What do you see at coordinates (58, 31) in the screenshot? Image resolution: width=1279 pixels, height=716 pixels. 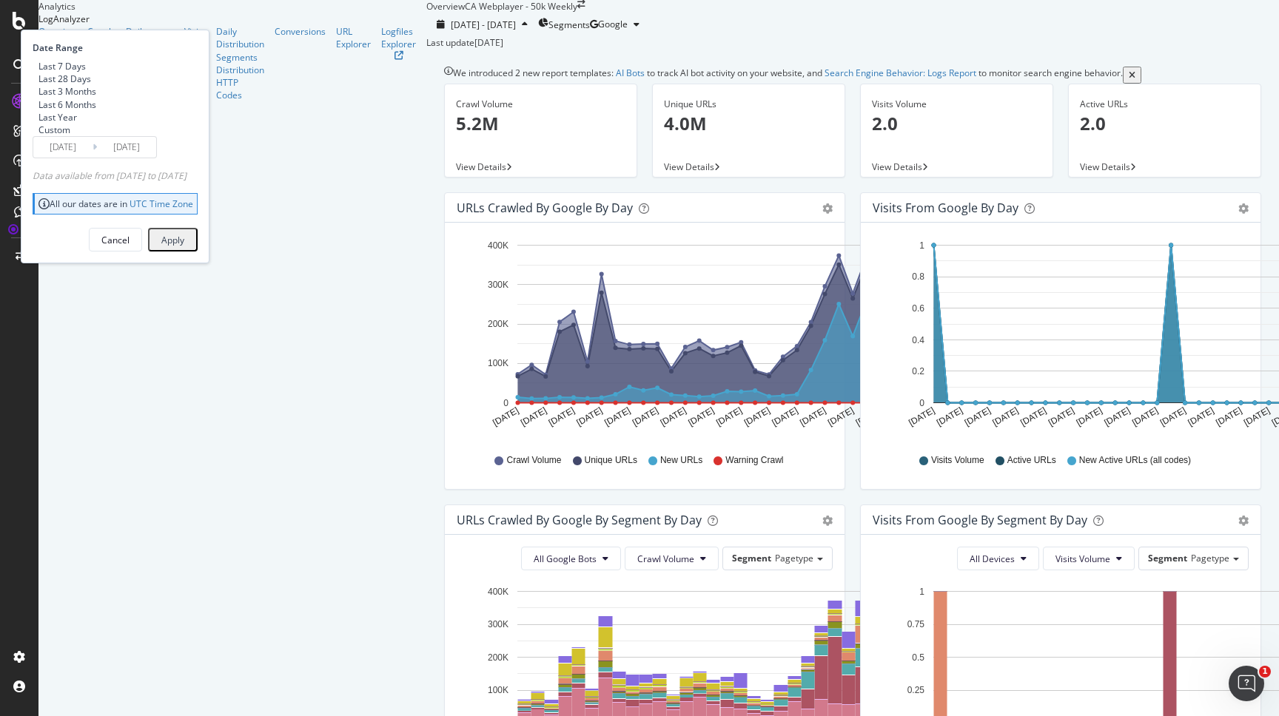 I see `a: Overview` at bounding box center [58, 31].